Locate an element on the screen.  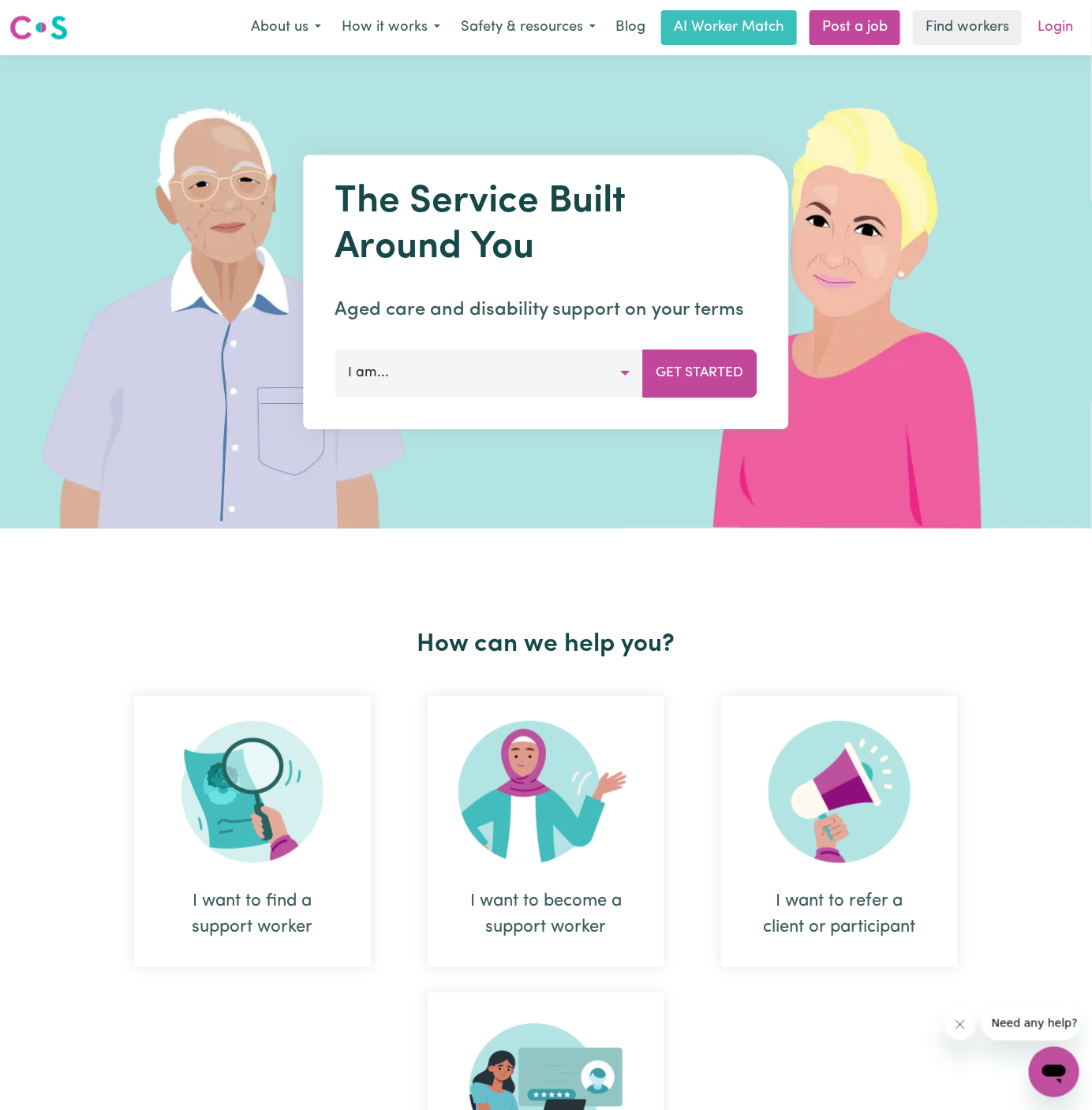
button: About us is located at coordinates (286, 27).